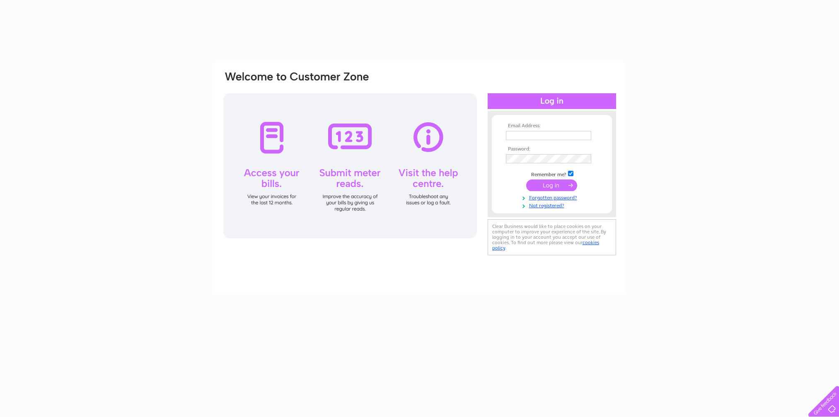  Describe the element at coordinates (552, 149) in the screenshot. I see `th: Password:` at that location.